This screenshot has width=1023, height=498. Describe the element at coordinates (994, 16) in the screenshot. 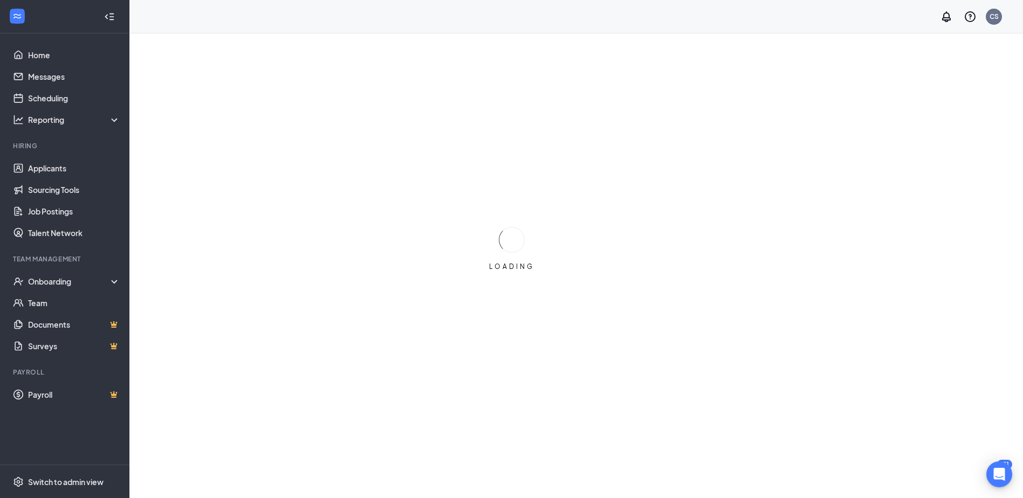

I see `div: CS` at that location.